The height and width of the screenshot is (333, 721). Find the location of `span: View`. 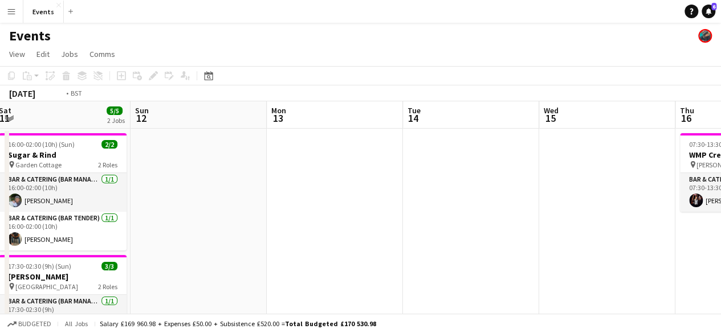

span: View is located at coordinates (17, 54).